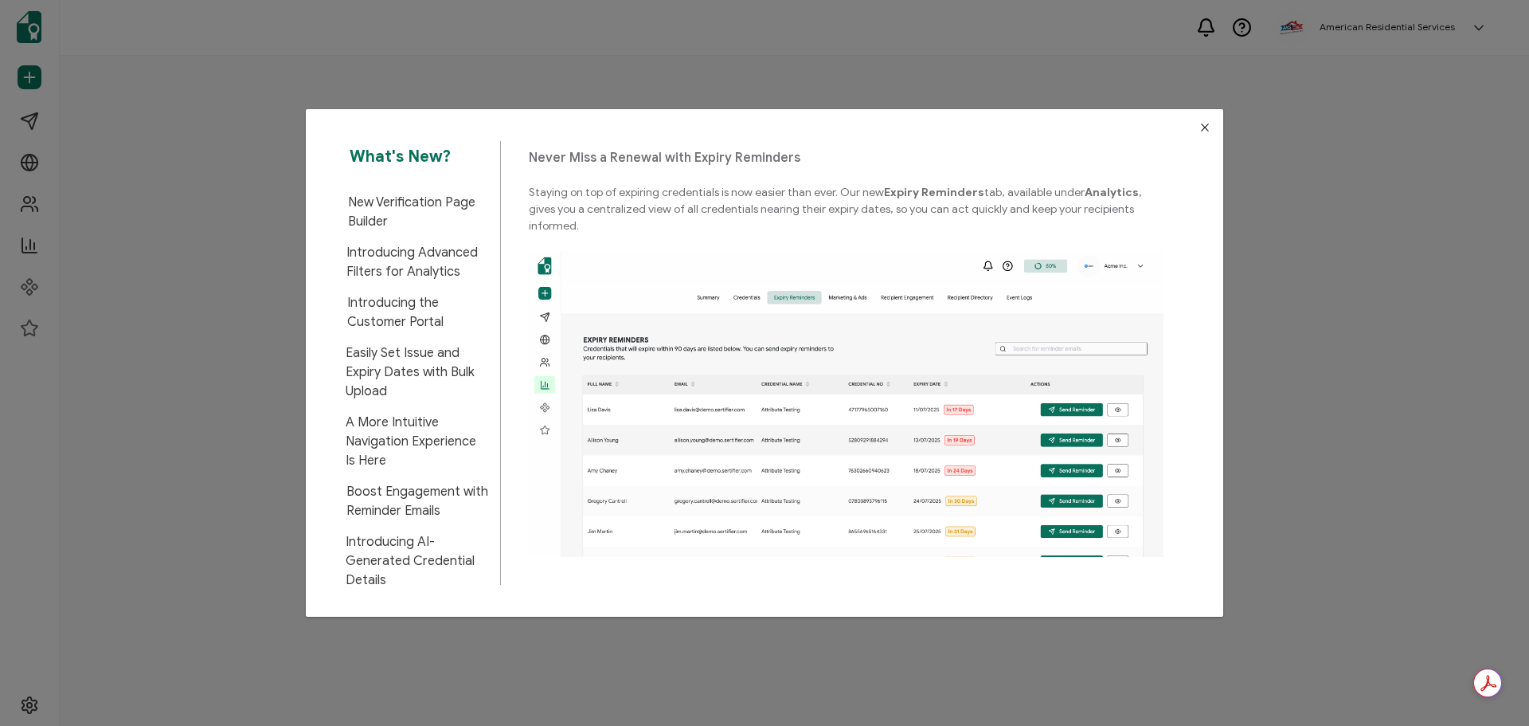  Describe the element at coordinates (1205, 127) in the screenshot. I see `button: Close` at that location.